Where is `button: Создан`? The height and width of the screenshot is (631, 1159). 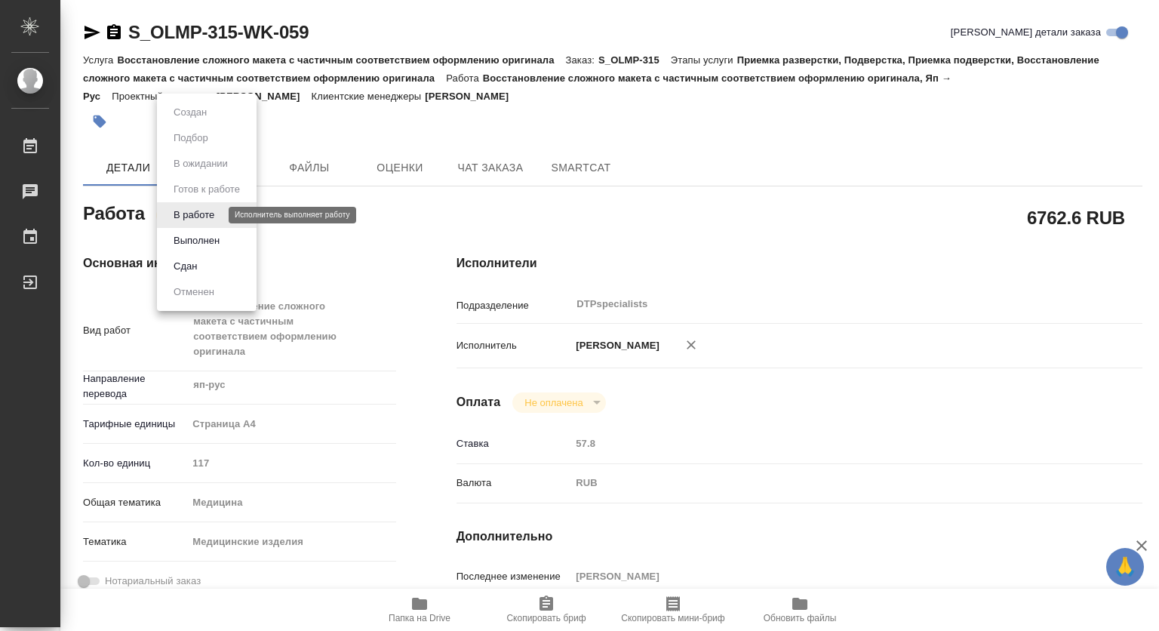 button: Создан is located at coordinates (190, 112).